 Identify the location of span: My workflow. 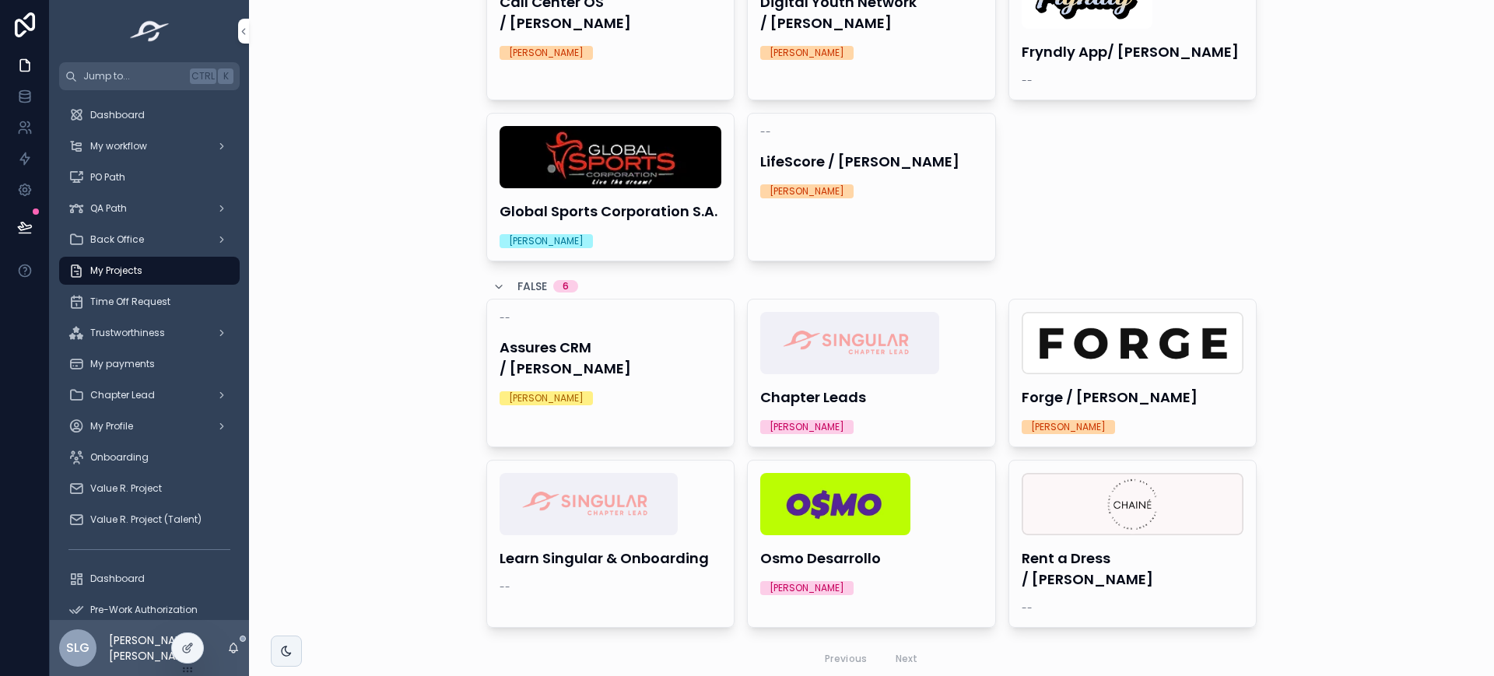
(118, 146).